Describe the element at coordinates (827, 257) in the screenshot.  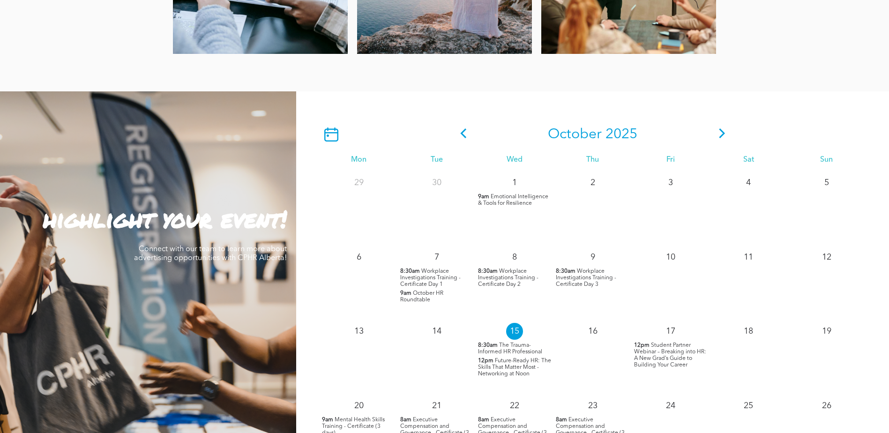
I see `p: 12` at that location.